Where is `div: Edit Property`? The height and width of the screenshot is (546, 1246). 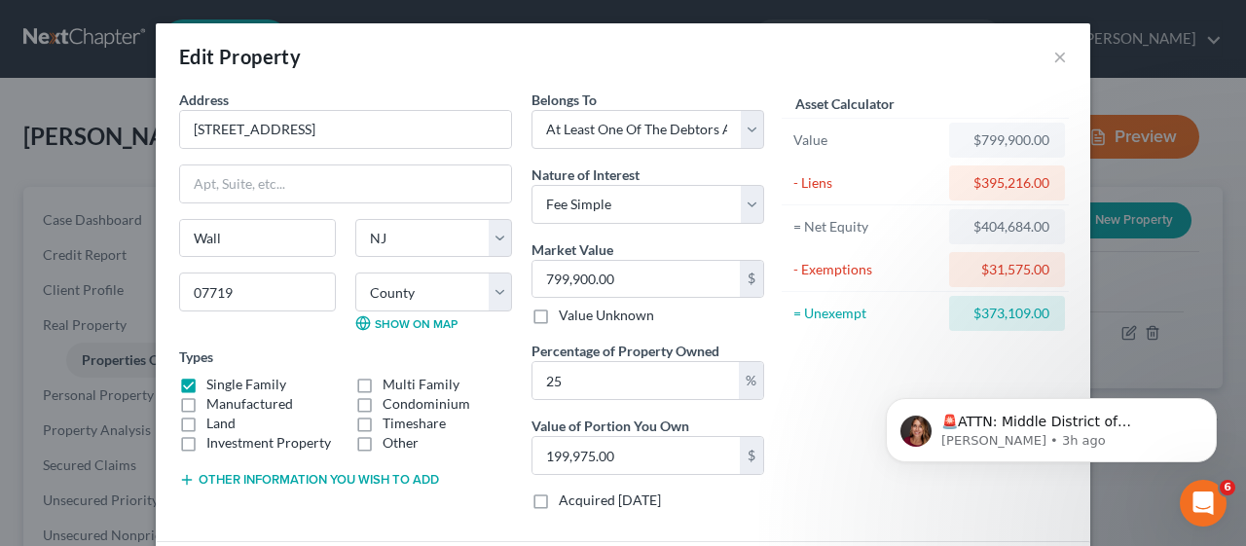 div: Edit Property is located at coordinates (240, 56).